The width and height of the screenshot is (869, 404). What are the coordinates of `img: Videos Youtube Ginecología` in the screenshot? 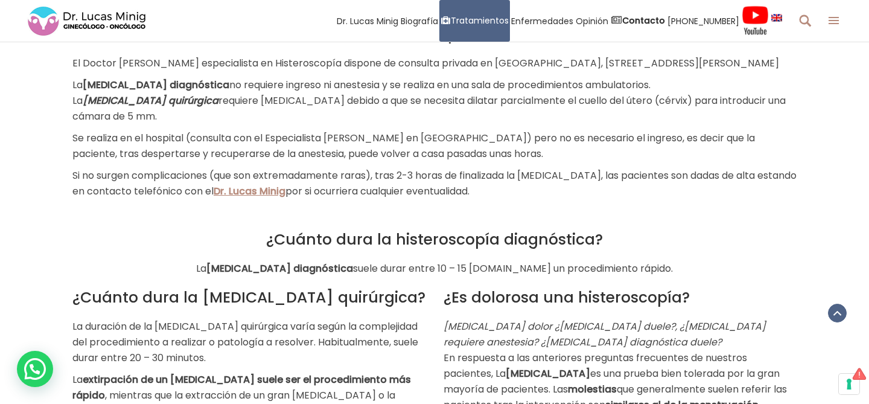 It's located at (755, 21).